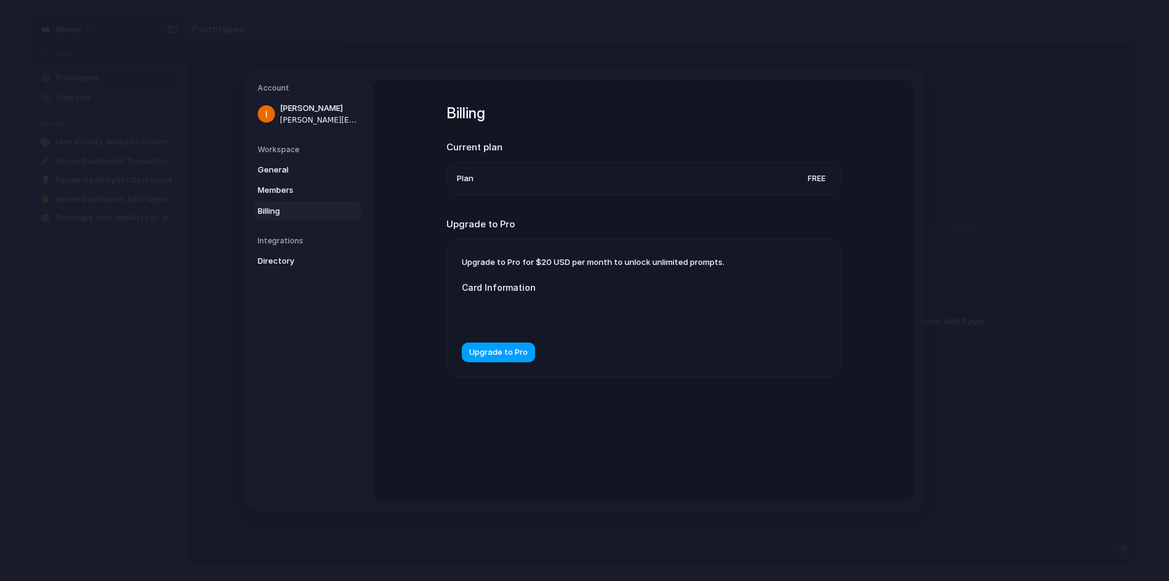  What do you see at coordinates (498, 353) in the screenshot?
I see `span: Upgrade to Pro` at bounding box center [498, 353].